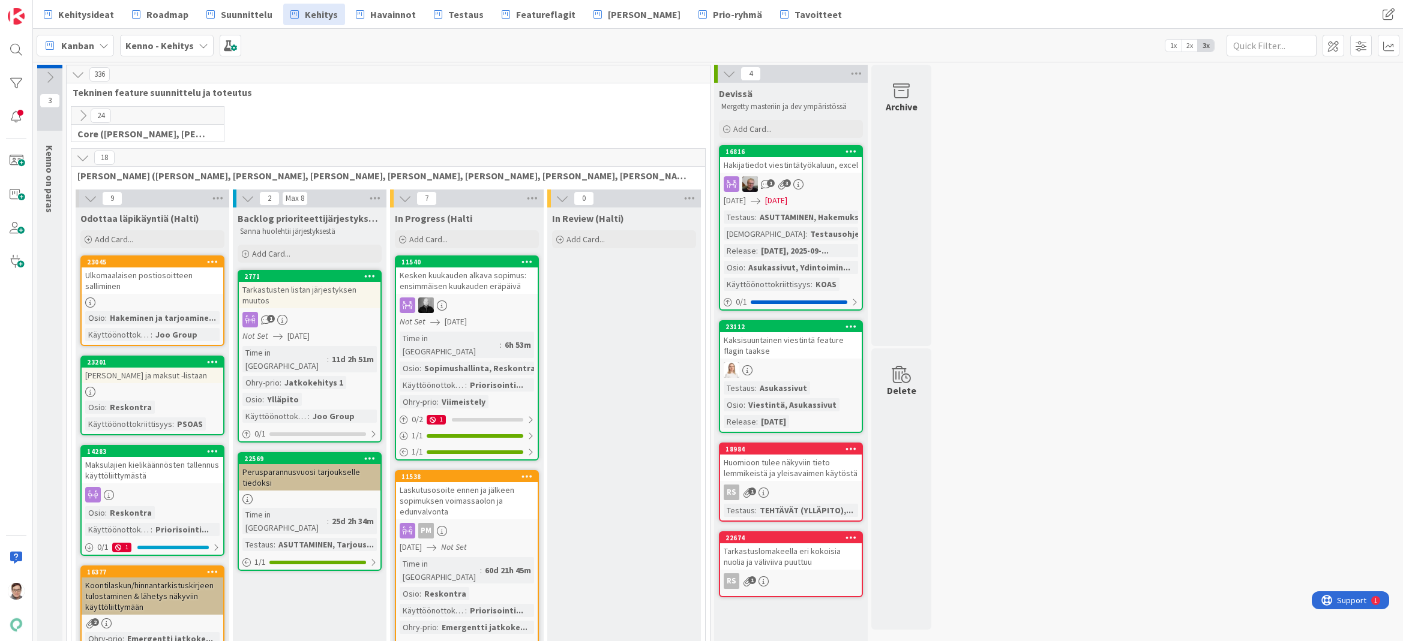  What do you see at coordinates (791, 370) in the screenshot?
I see `div: SL` at bounding box center [791, 370].